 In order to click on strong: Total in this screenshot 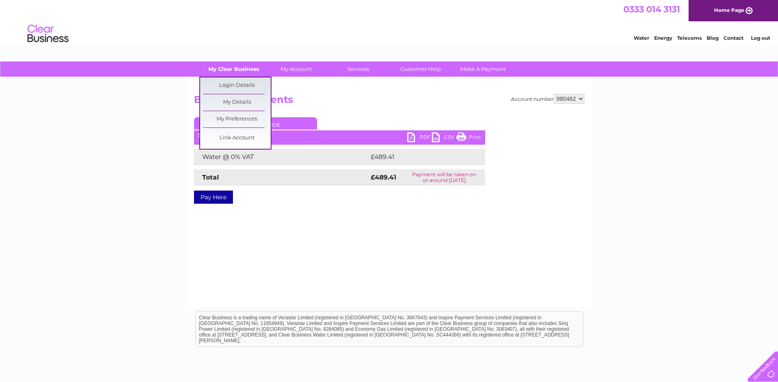, I will do `click(210, 177)`.